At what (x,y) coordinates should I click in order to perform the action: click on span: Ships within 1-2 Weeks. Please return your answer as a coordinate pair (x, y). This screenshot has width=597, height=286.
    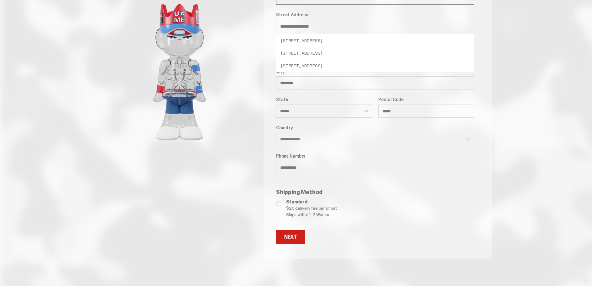
    Looking at the image, I should click on (380, 214).